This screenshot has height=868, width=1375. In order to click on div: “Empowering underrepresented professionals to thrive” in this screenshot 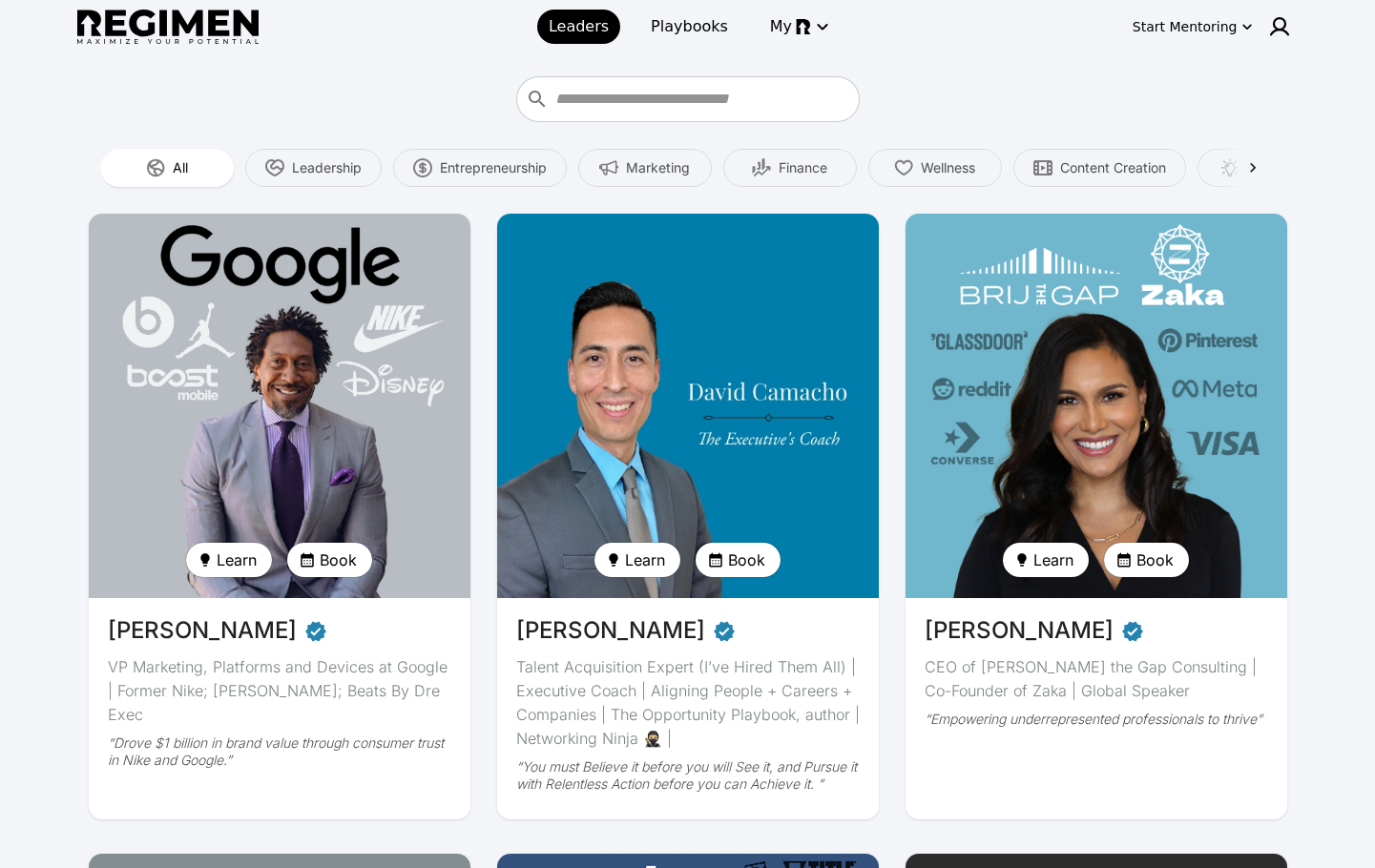, I will do `click(1096, 719)`.